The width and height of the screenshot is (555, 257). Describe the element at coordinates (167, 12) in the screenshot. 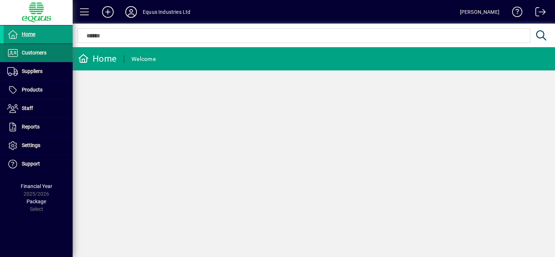

I see `div: Equus Industries Ltd` at that location.